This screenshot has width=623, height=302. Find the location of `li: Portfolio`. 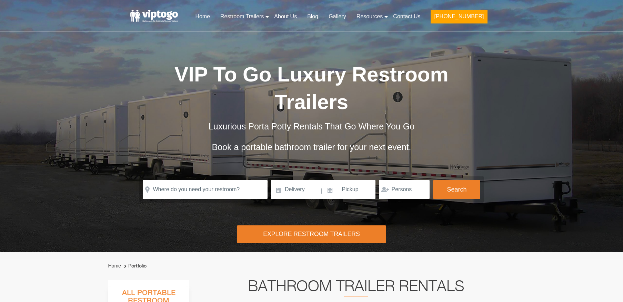

li: Portfolio is located at coordinates (134, 266).